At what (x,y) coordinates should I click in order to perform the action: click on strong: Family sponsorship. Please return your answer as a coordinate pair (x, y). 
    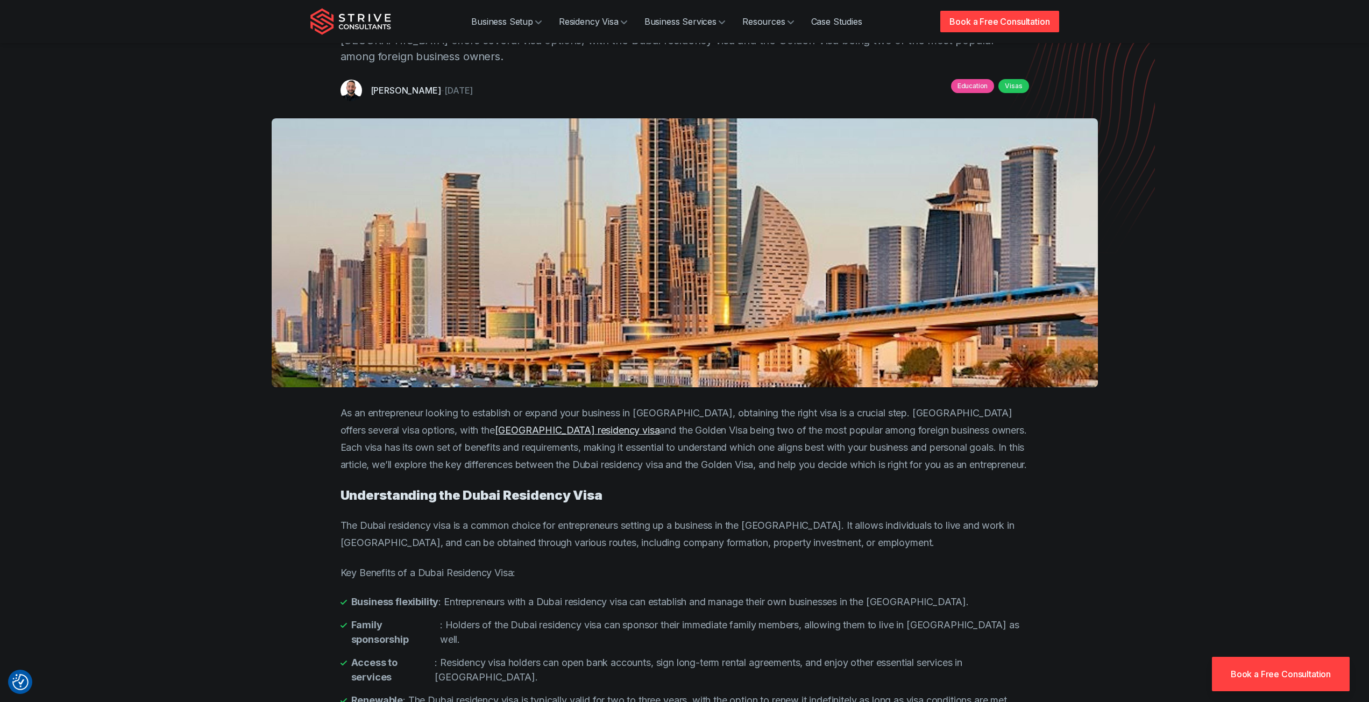
    Looking at the image, I should click on (395, 632).